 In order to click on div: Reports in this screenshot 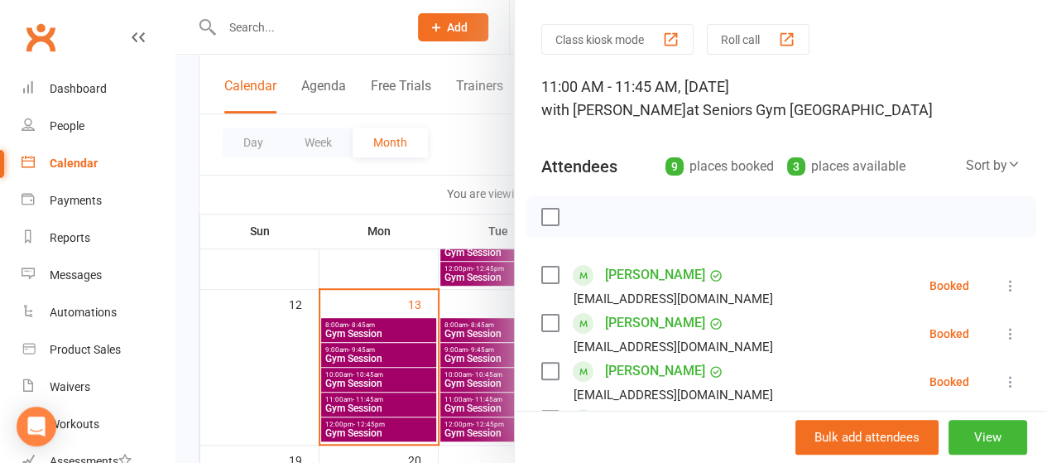, I will do `click(70, 238)`.